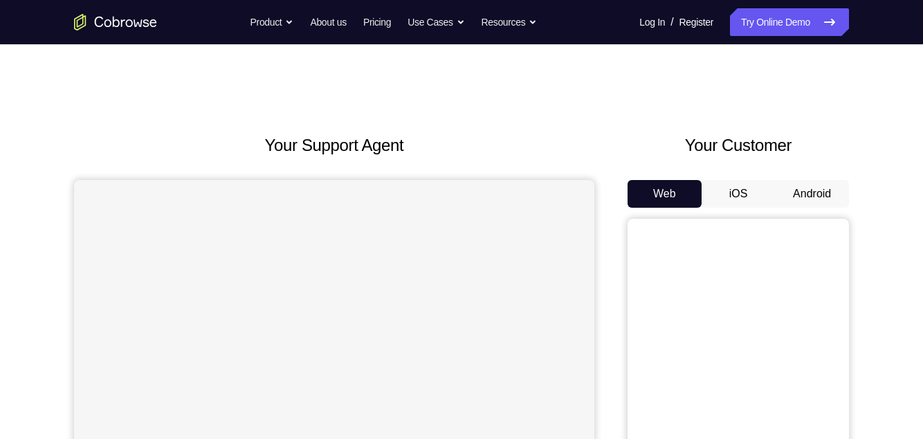  I want to click on a: About us, so click(328, 22).